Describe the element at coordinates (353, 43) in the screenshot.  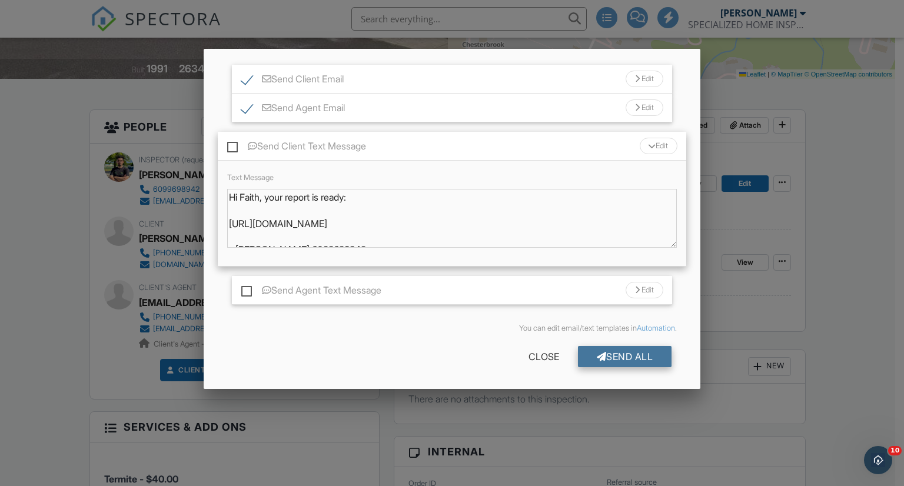
I see `span: If you want to only publish certain reports, try out` at that location.